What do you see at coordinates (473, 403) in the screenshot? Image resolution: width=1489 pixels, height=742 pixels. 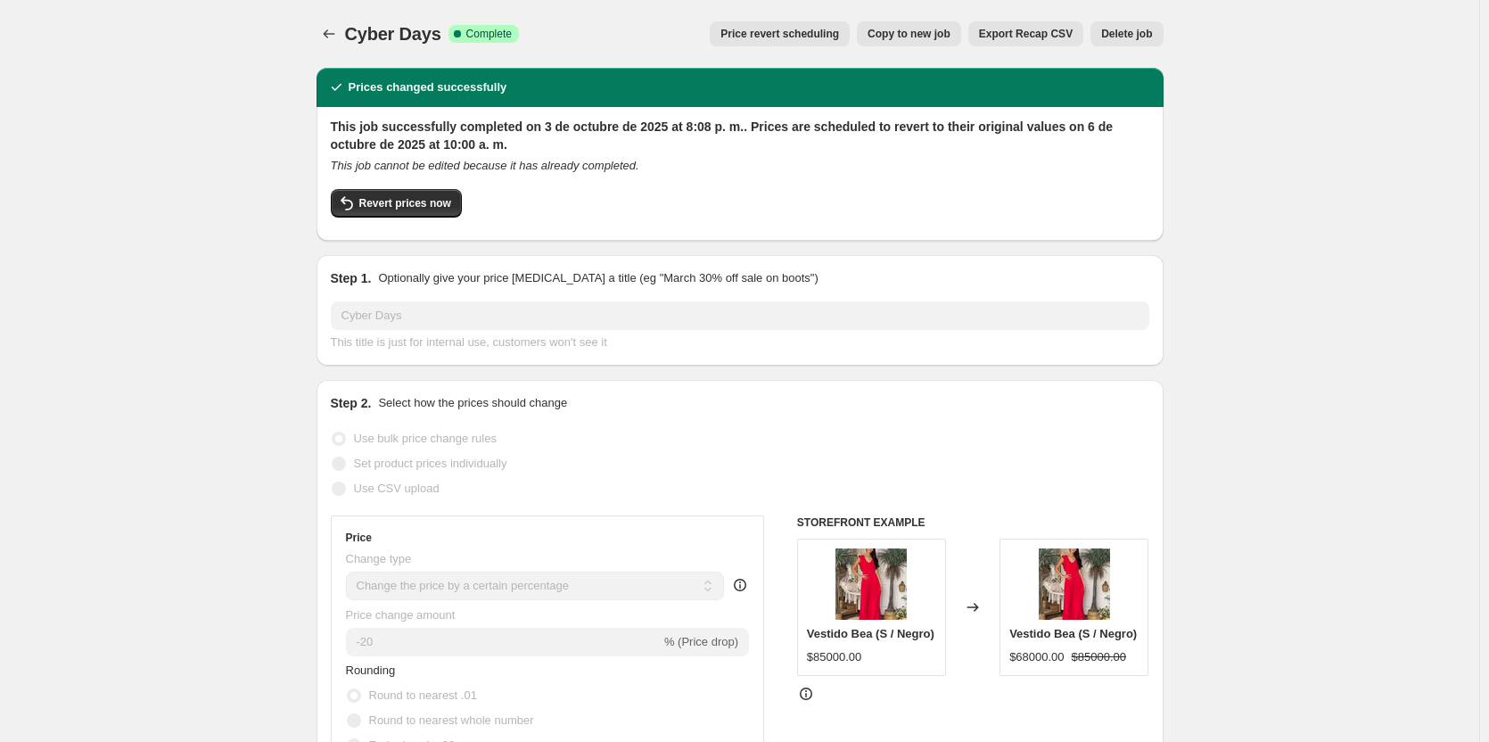 I see `p: Select how the prices should change` at bounding box center [473, 403].